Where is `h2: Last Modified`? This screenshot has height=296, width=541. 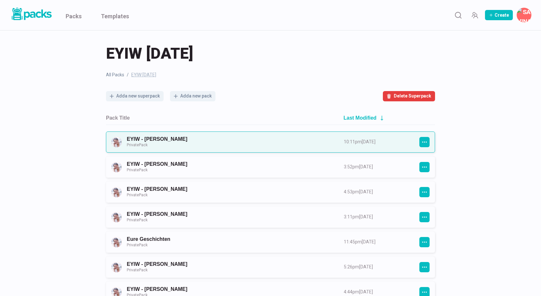
h2: Last Modified is located at coordinates (360, 118).